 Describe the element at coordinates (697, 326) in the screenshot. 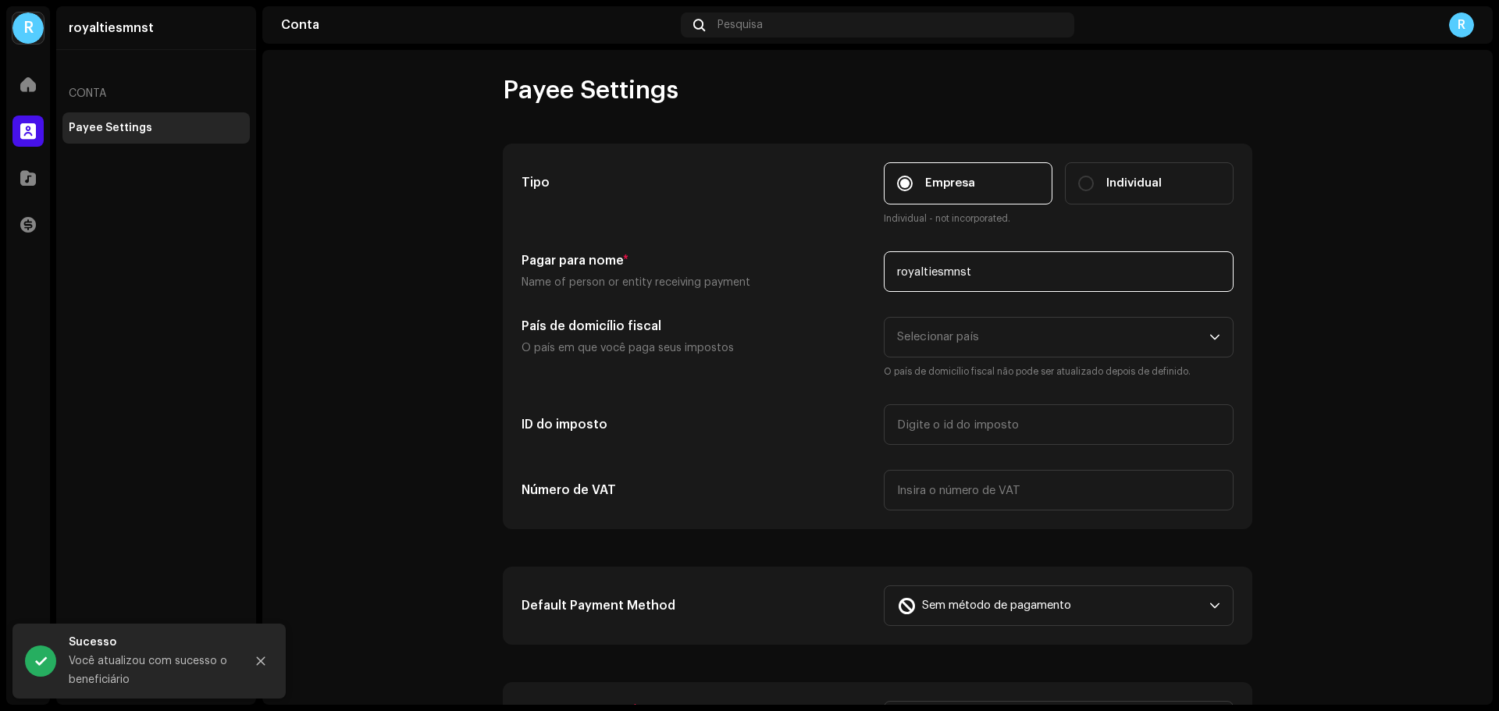

I see `h5: País de domicílio fiscal` at that location.